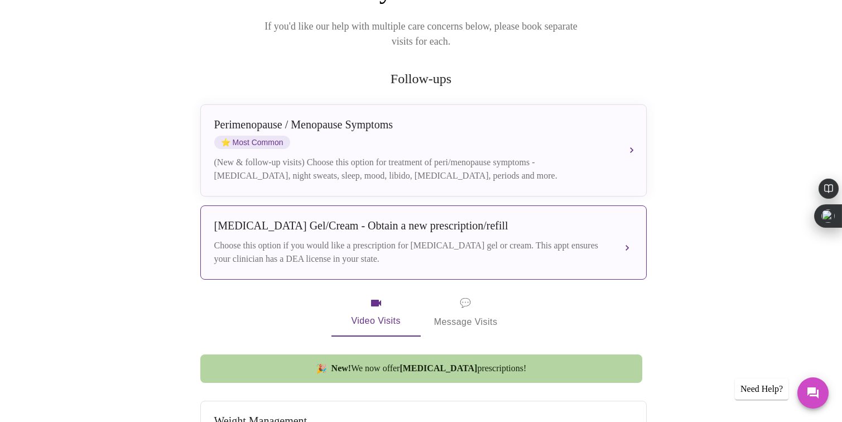 The height and width of the screenshot is (422, 842). I want to click on p: If you'd like our help with multiple care concerns below, please book separate visits for each., so click(421, 34).